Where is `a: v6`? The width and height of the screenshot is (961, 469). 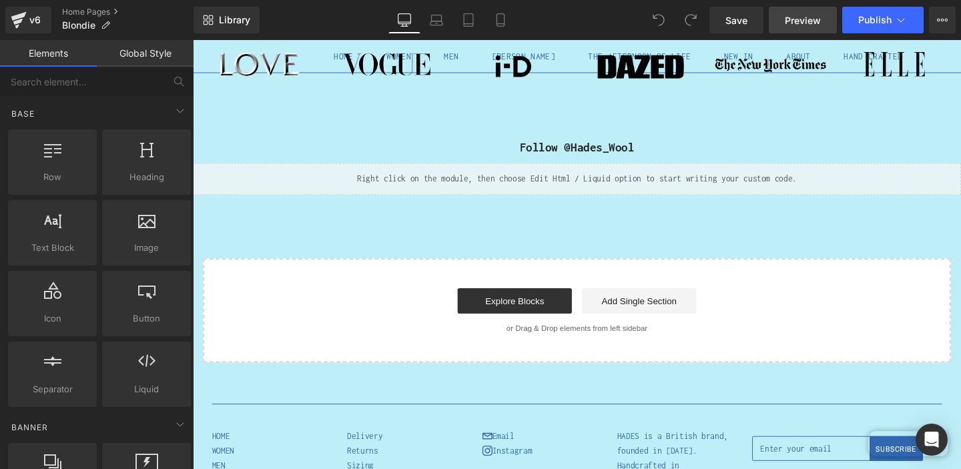 a: v6 is located at coordinates (28, 20).